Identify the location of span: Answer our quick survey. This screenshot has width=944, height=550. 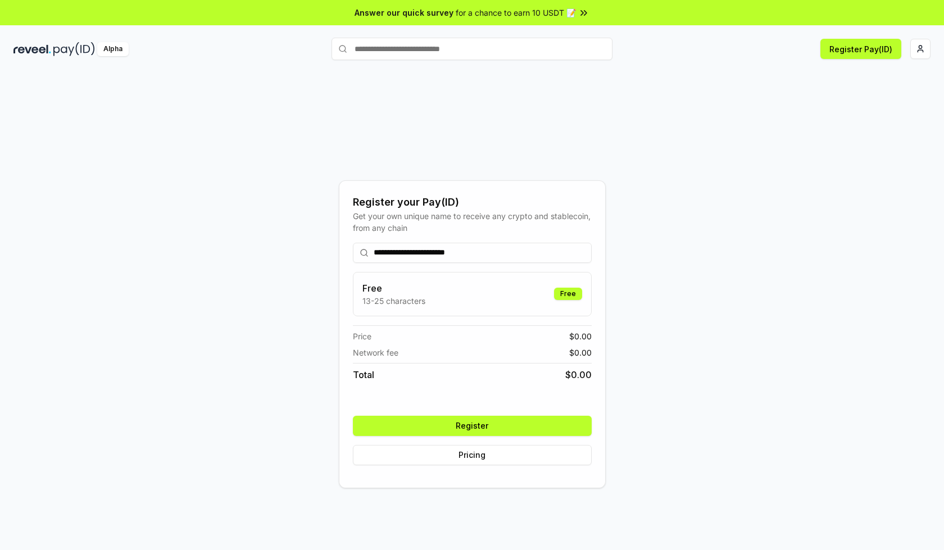
(404, 12).